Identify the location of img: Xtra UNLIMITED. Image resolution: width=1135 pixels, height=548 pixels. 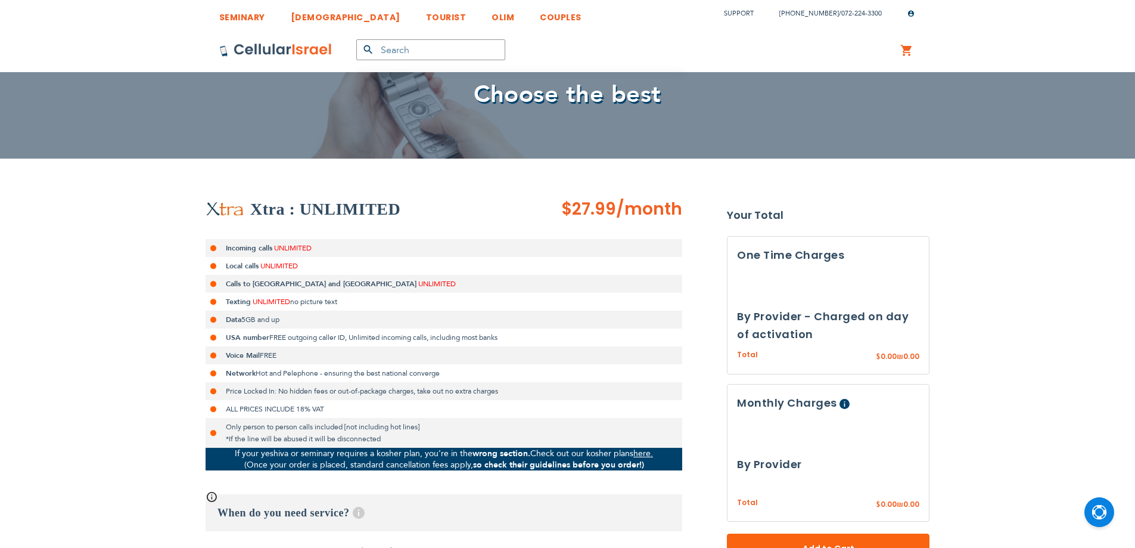
(225, 209).